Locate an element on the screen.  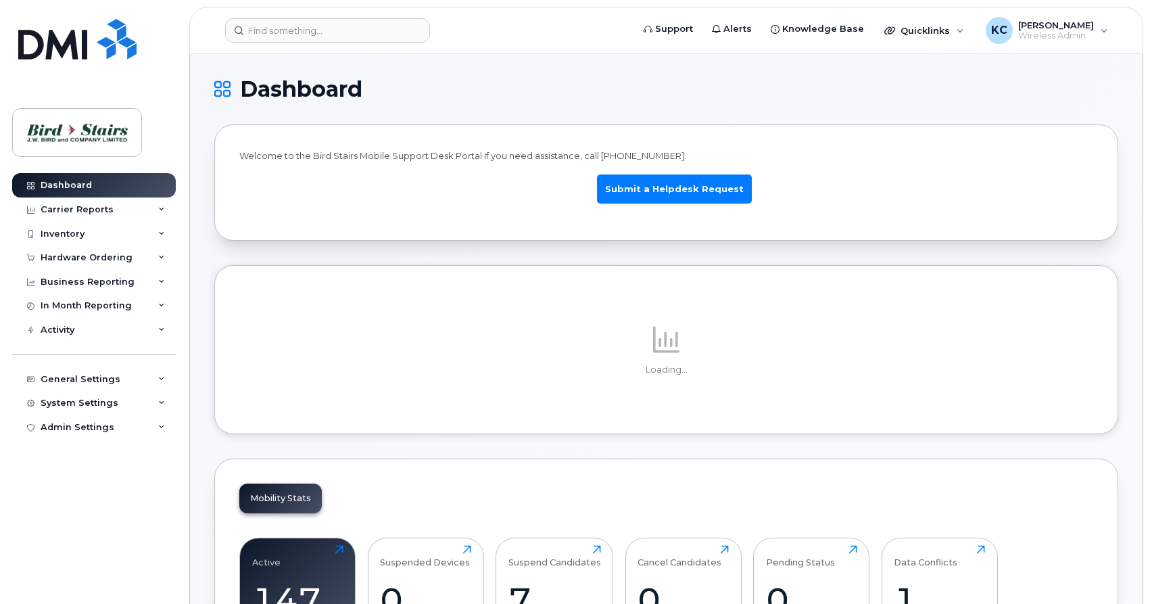
div: Cancel Candidates is located at coordinates (679, 556).